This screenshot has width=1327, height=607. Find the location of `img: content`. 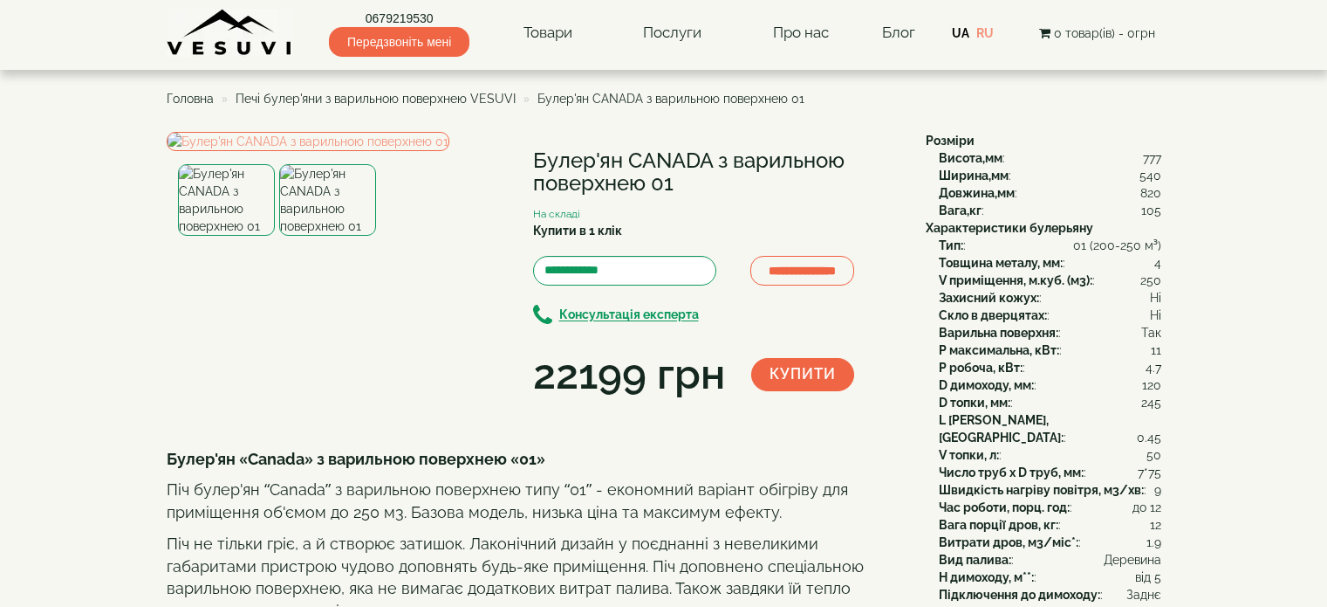

img: content is located at coordinates (230, 32).